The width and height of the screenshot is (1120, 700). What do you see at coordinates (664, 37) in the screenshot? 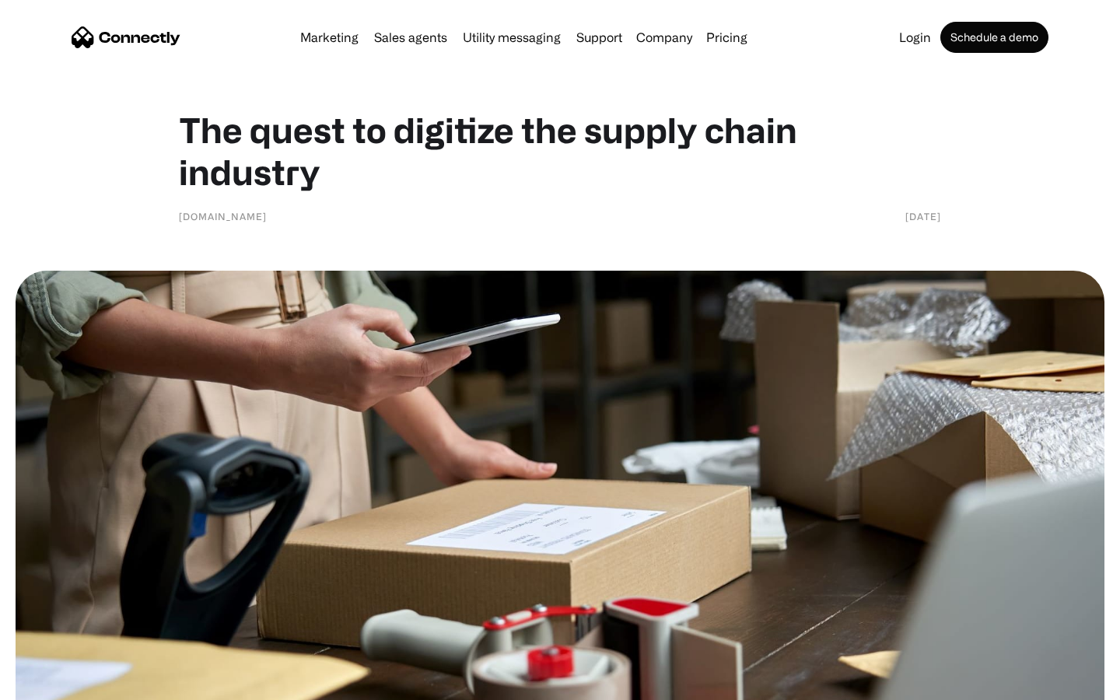
I see `div: Company` at bounding box center [664, 37].